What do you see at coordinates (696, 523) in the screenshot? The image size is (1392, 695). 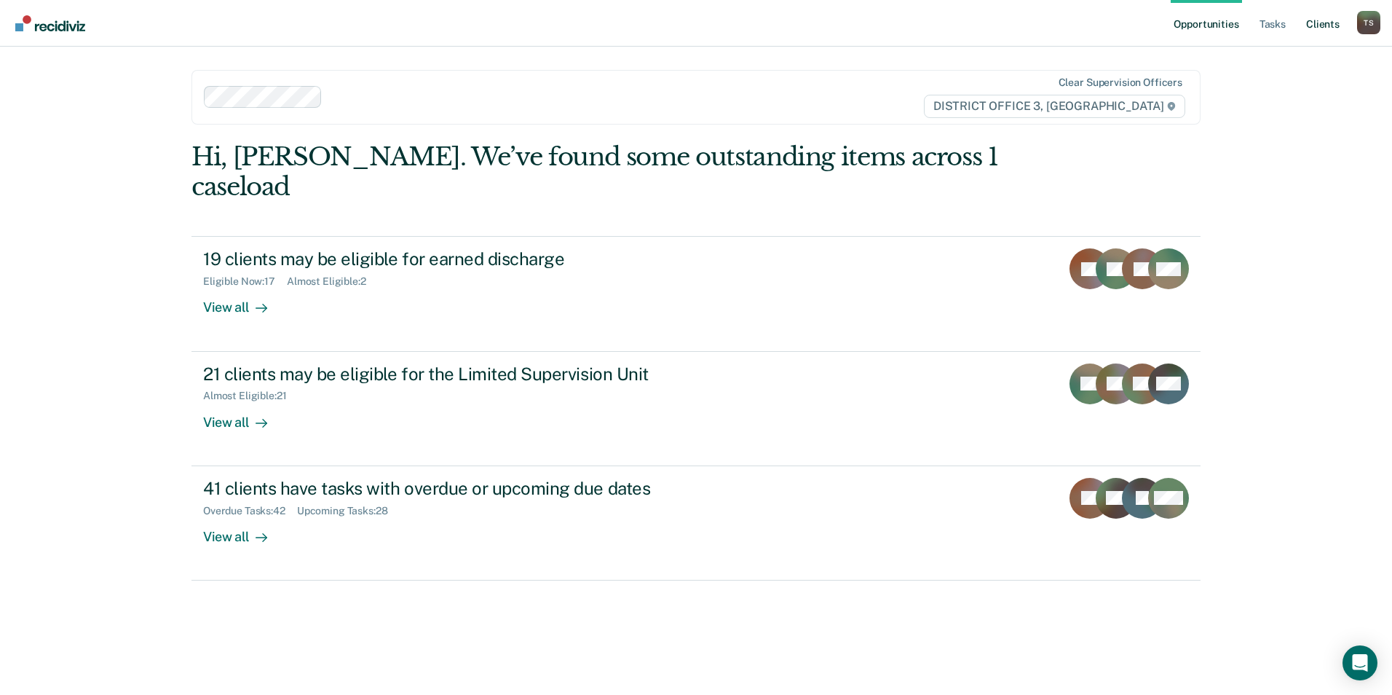 I see `a: 41 clients have tasks with overdue or upcoming due datesOverdue Tasks:42Upcoming Tasks:28View all` at bounding box center [696, 523].